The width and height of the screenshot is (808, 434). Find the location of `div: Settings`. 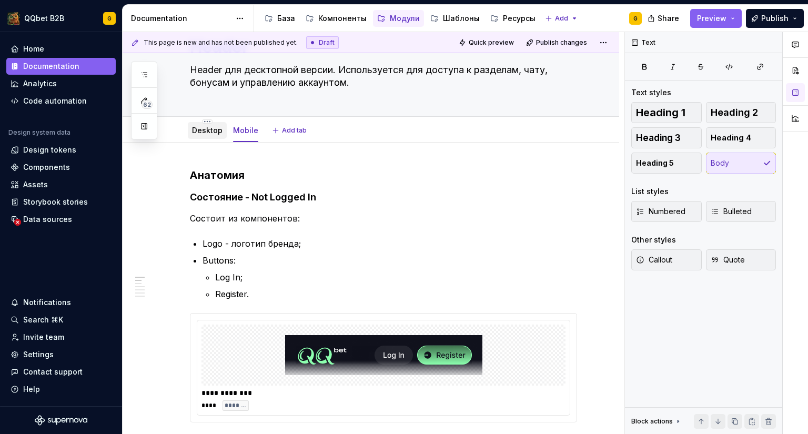

div: Settings is located at coordinates (38, 355).